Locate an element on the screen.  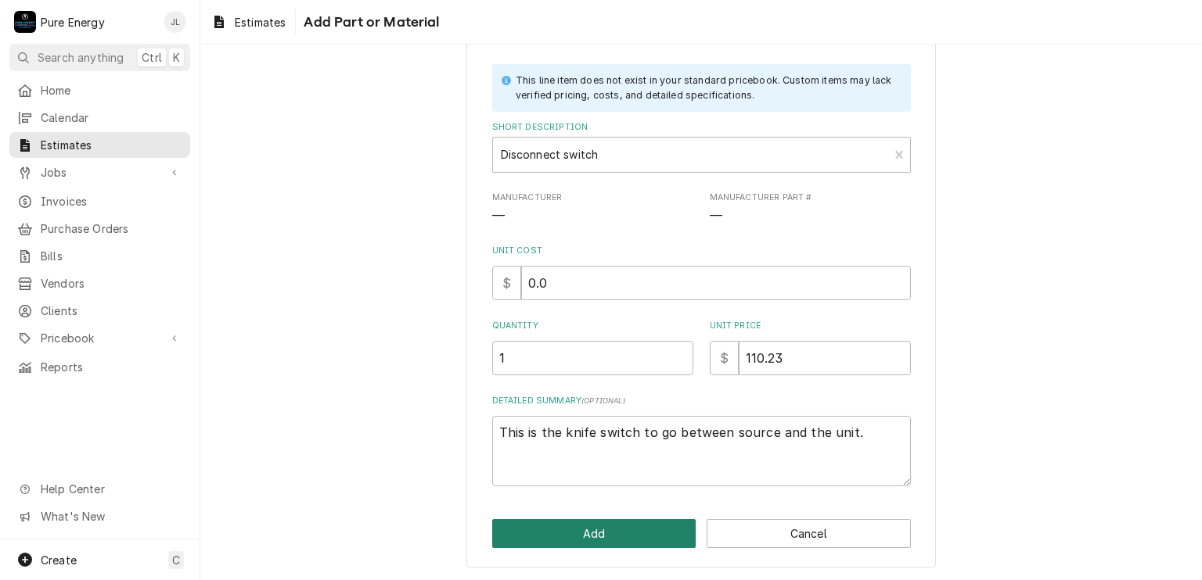
a: Calendar is located at coordinates (99, 117).